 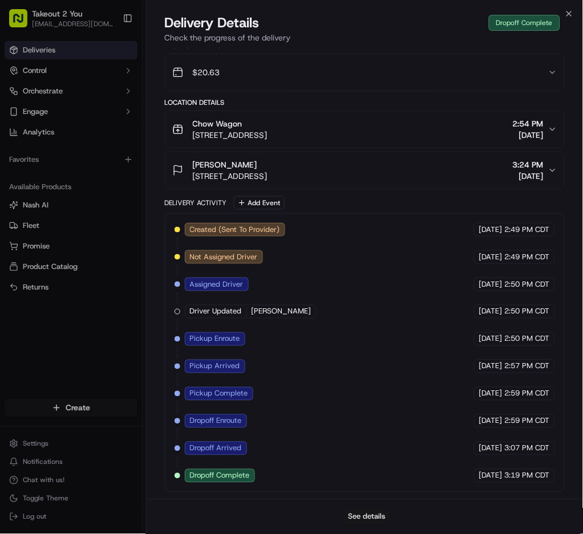 What do you see at coordinates (216, 312) in the screenshot?
I see `span: Driver Updated` at bounding box center [216, 312].